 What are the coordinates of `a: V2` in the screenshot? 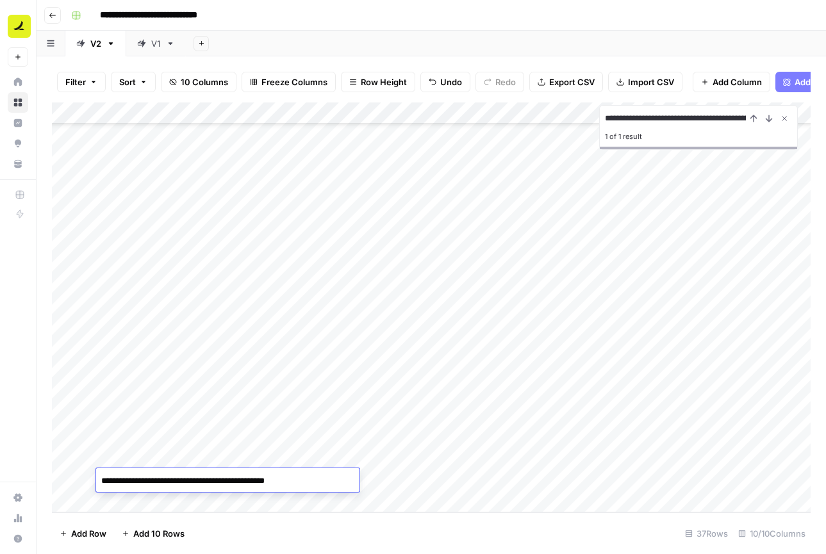 It's located at (95, 44).